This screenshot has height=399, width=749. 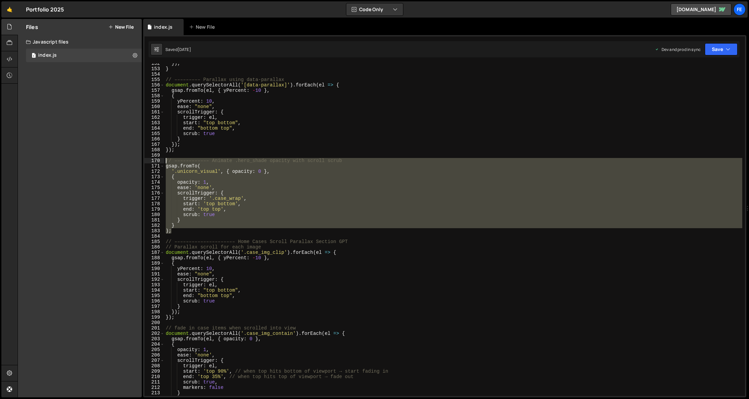 I want to click on div: 163, so click(x=154, y=123).